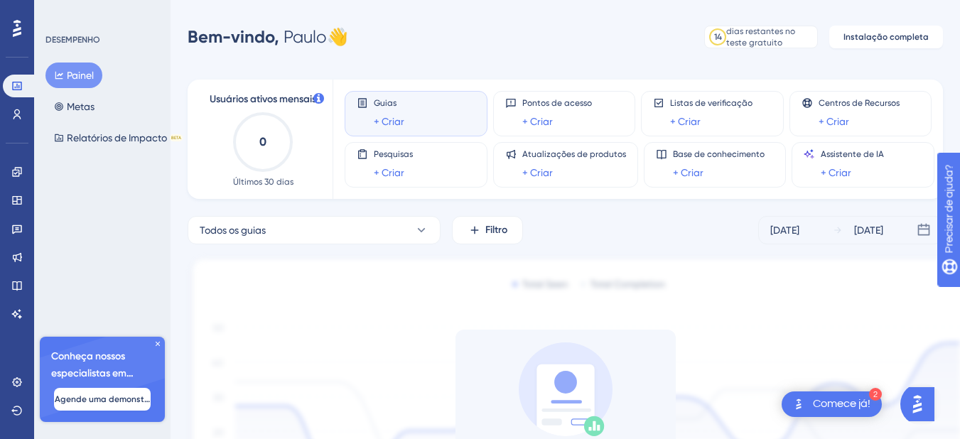 This screenshot has height=439, width=960. What do you see at coordinates (74, 107) in the screenshot?
I see `button: Metas` at bounding box center [74, 107].